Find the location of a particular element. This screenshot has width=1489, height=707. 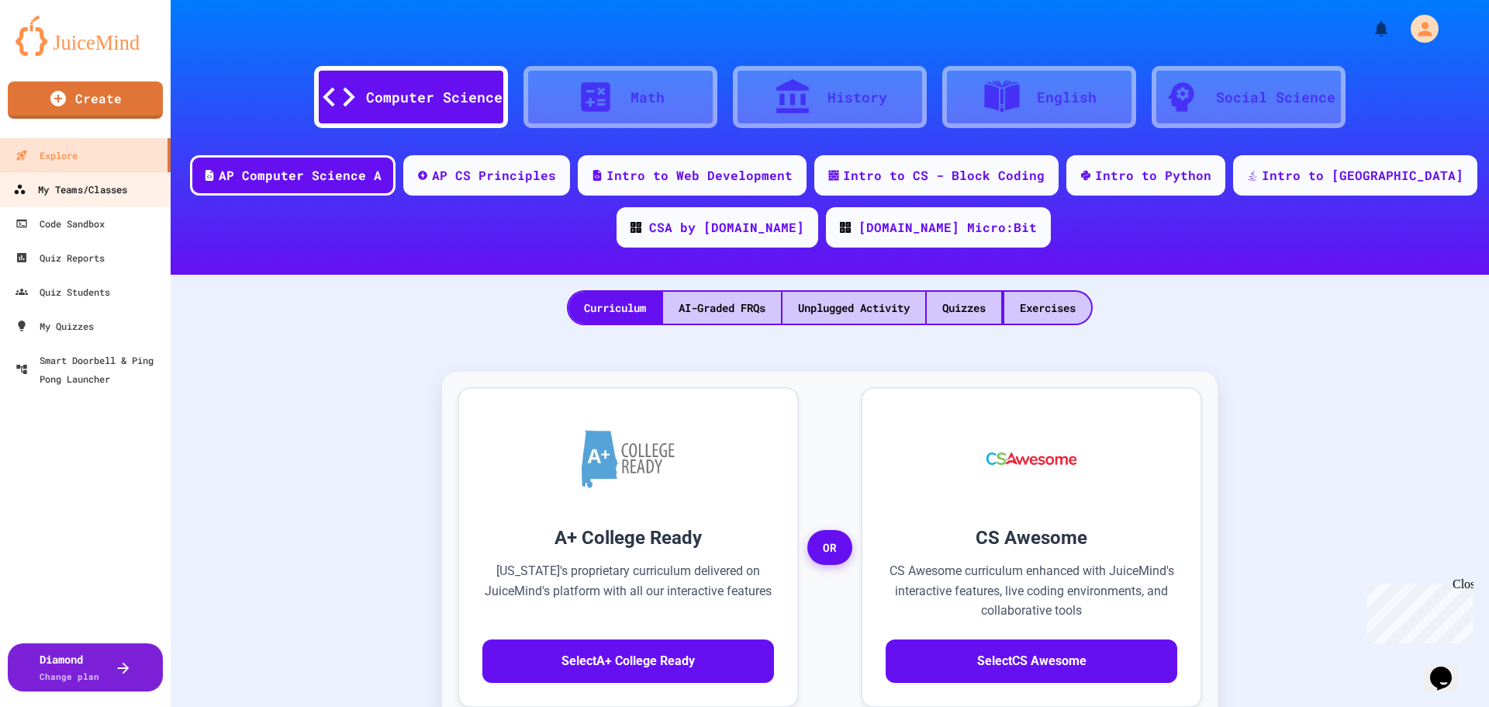

h3: A+ College Ready is located at coordinates (628, 538).